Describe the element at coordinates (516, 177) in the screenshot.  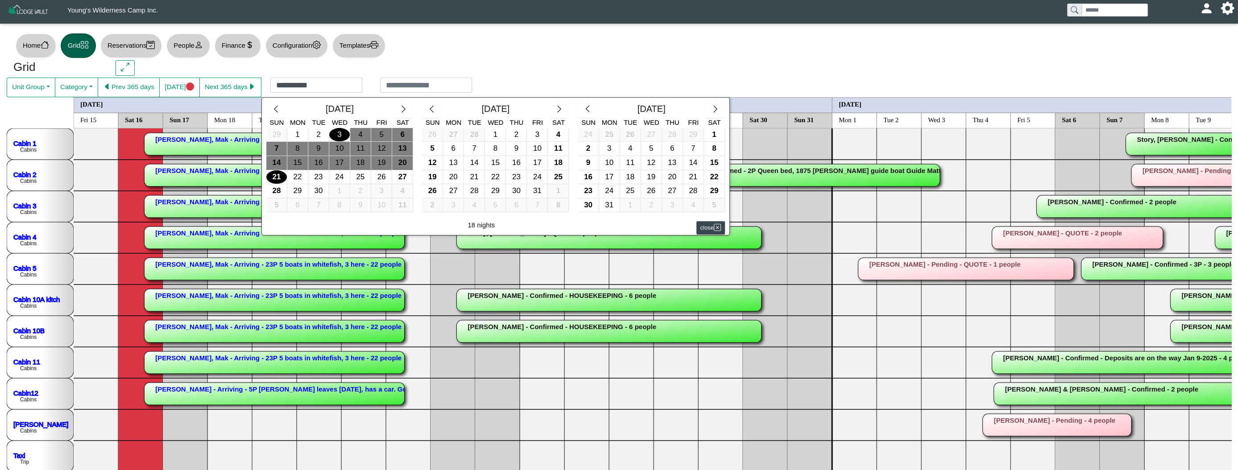
I see `div: 23` at that location.